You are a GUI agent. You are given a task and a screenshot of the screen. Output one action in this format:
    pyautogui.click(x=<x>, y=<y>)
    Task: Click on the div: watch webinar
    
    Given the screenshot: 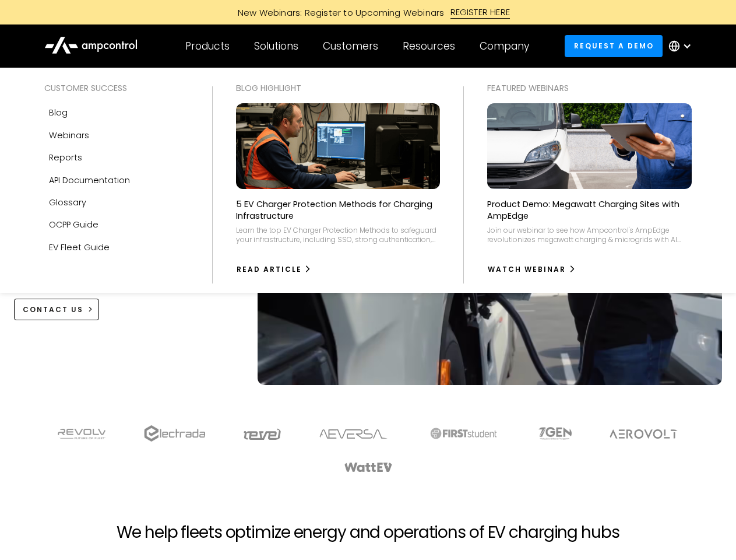 What is the action you would take?
    pyautogui.click(x=527, y=269)
    